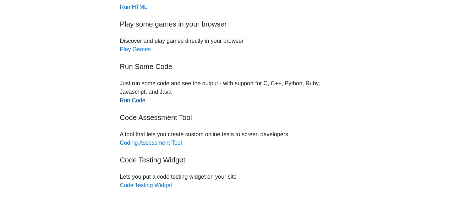 The width and height of the screenshot is (449, 207). Describe the element at coordinates (146, 185) in the screenshot. I see `a: Code Testing Widget` at that location.